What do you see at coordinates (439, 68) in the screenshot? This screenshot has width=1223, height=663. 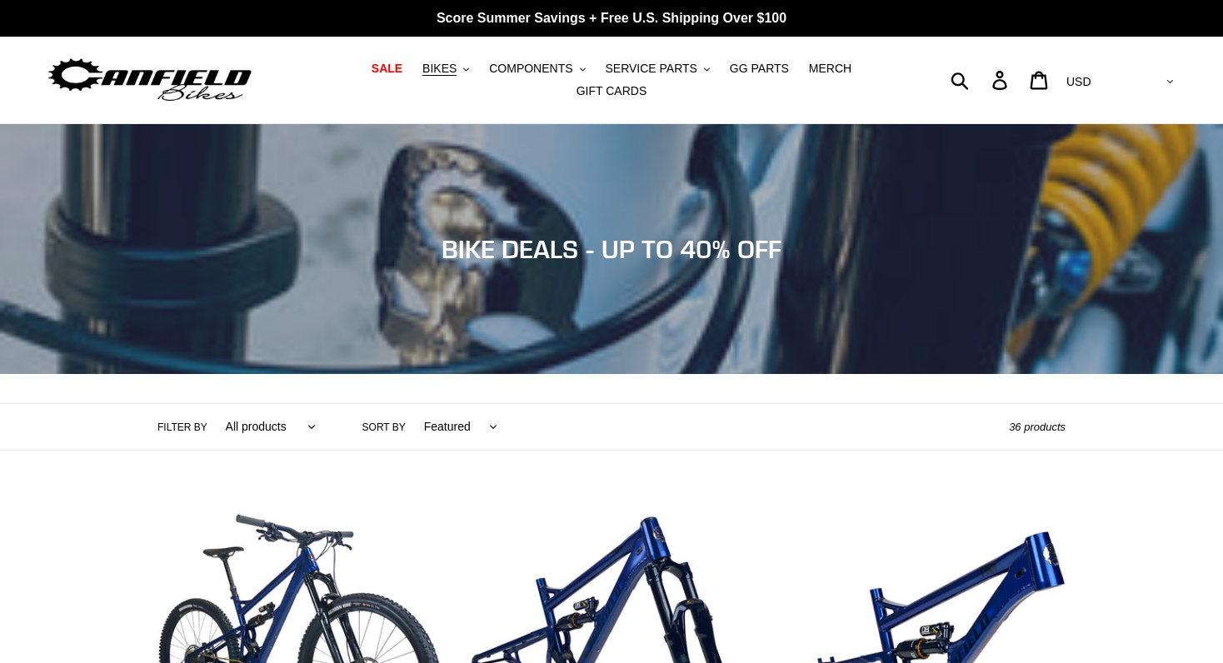 I see `span: BIKES` at bounding box center [439, 68].